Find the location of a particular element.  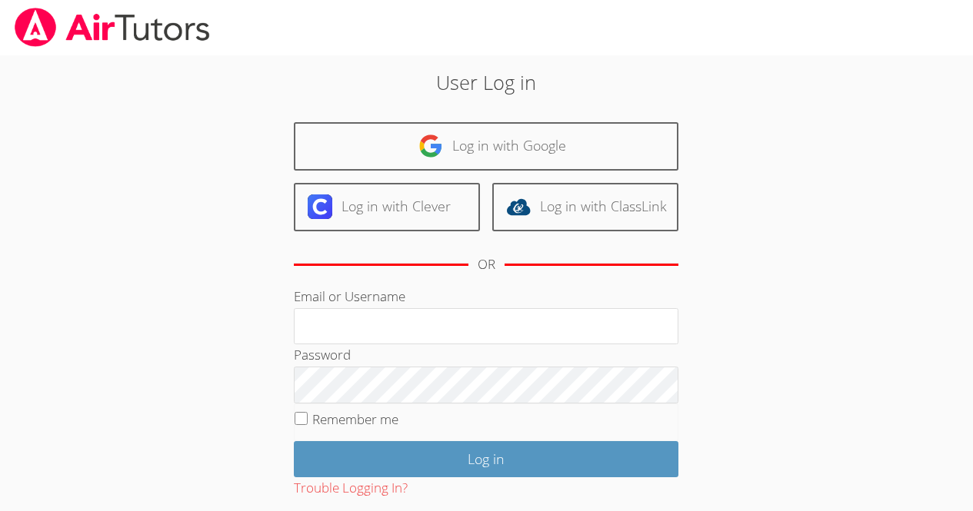

label: Email or Username is located at coordinates (349, 296).